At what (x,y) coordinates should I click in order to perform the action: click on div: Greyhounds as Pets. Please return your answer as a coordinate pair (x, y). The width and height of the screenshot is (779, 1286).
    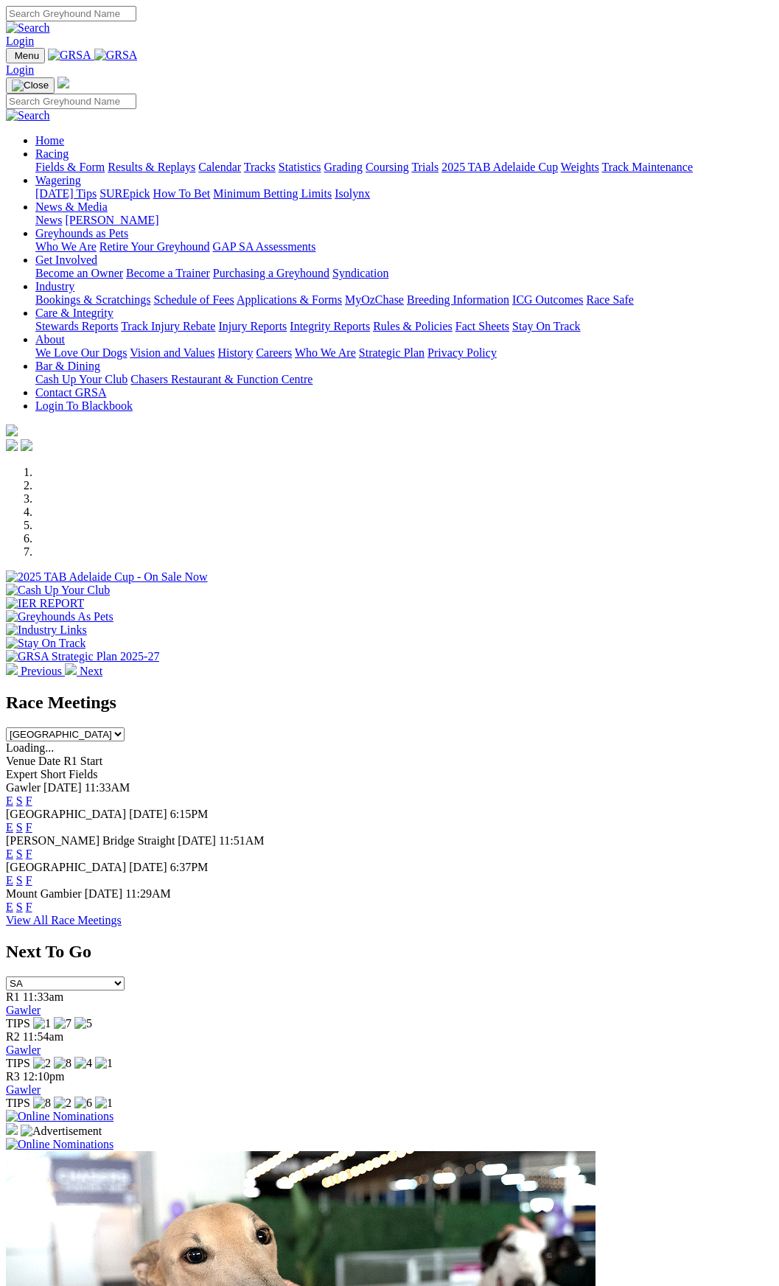
    Looking at the image, I should click on (404, 247).